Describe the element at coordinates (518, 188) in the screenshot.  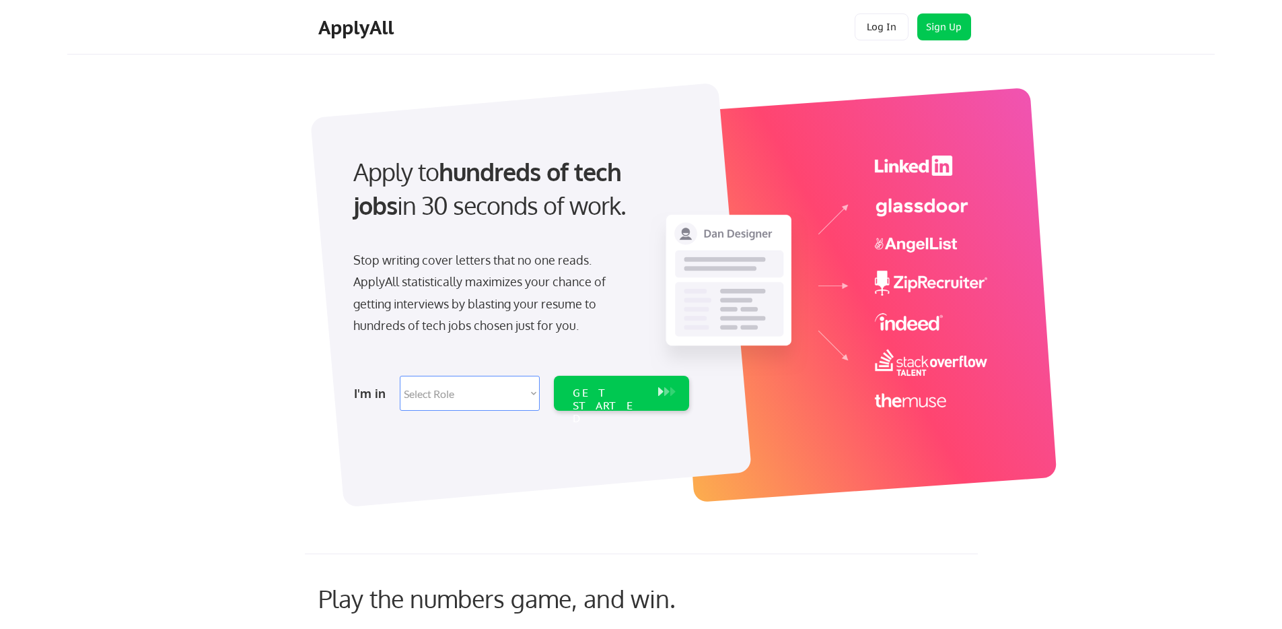
I see `div: Apply to in 30 seconds of work.` at that location.